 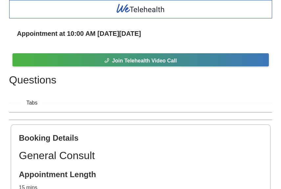 I want to click on h2: Appointment Length, so click(x=141, y=174).